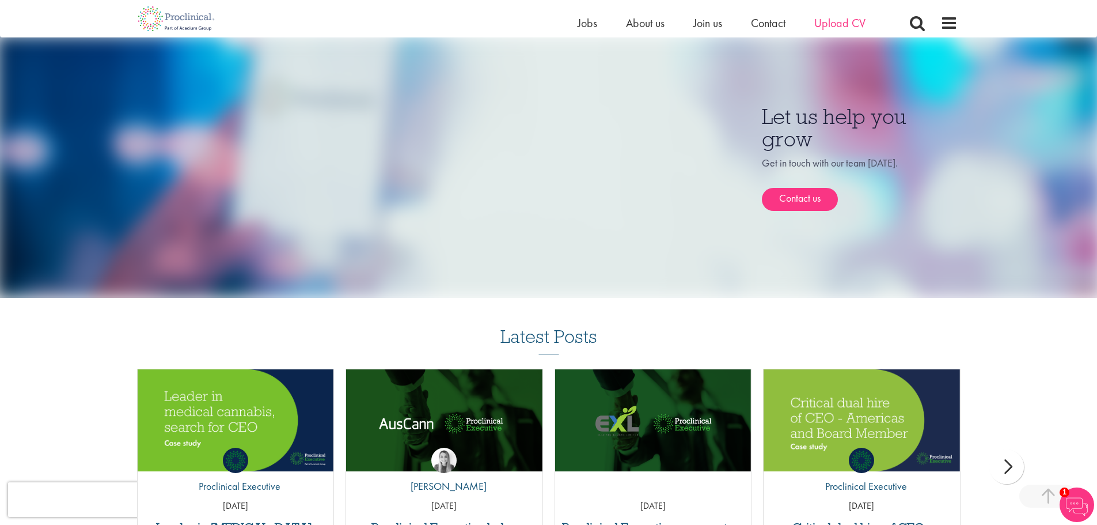 Image resolution: width=1097 pixels, height=525 pixels. I want to click on span: About us, so click(645, 23).